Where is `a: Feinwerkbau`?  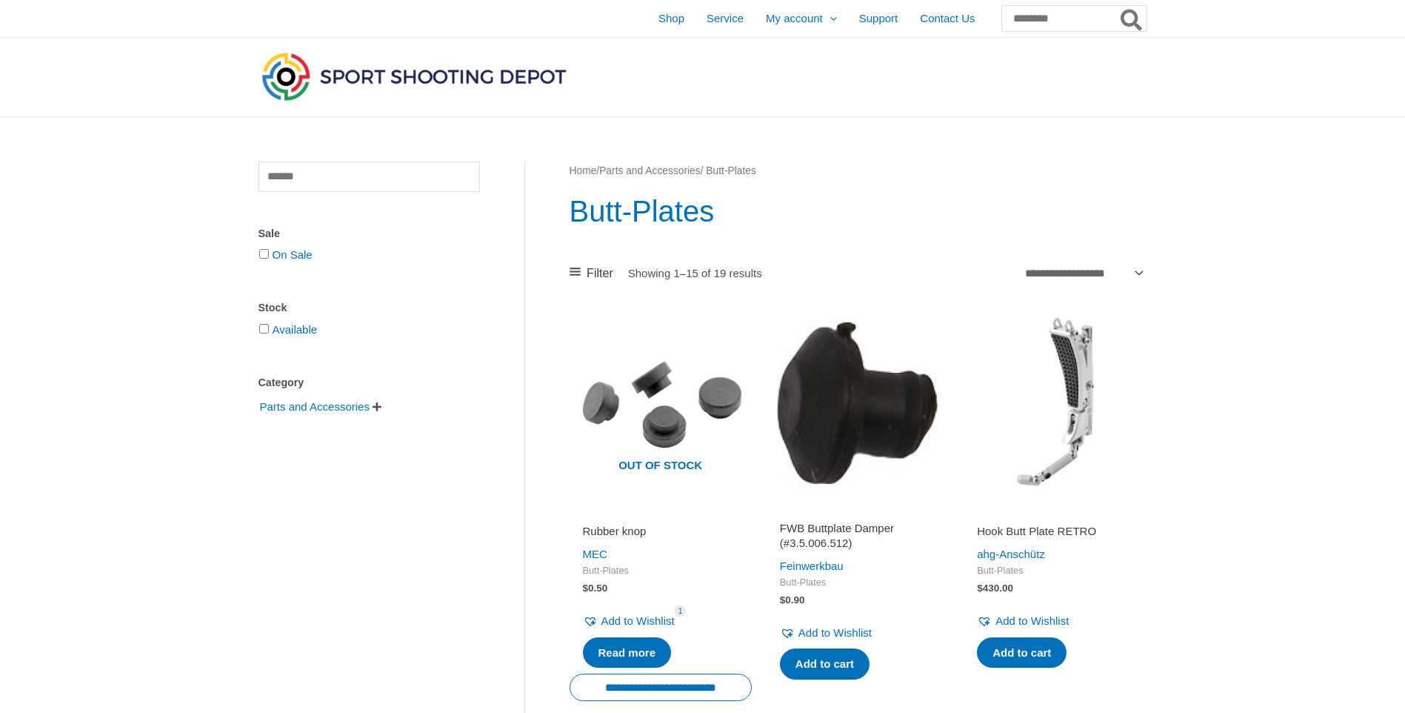 a: Feinwerkbau is located at coordinates (812, 565).